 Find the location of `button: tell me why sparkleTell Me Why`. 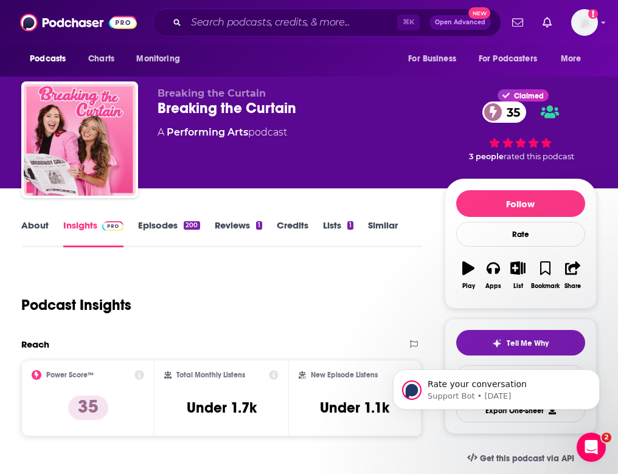

button: tell me why sparkleTell Me Why is located at coordinates (520, 343).